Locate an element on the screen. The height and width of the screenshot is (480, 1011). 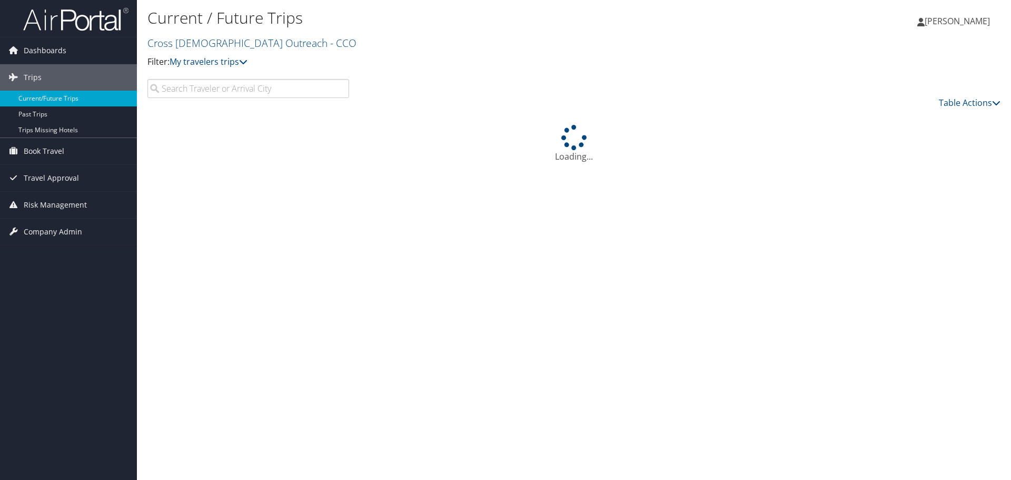
a: Table Actions is located at coordinates (969, 103).